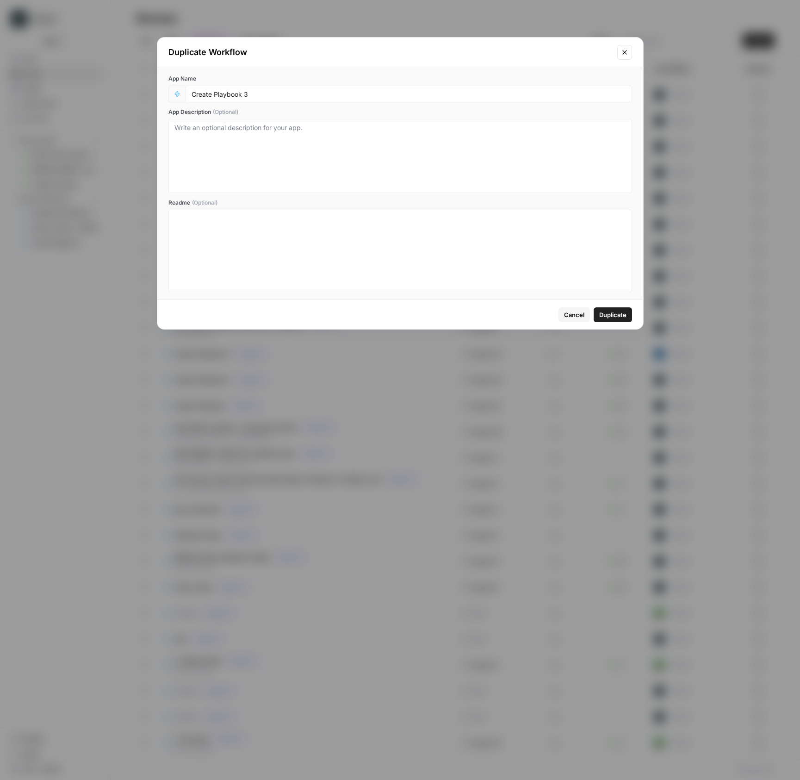  I want to click on label: App Name, so click(400, 79).